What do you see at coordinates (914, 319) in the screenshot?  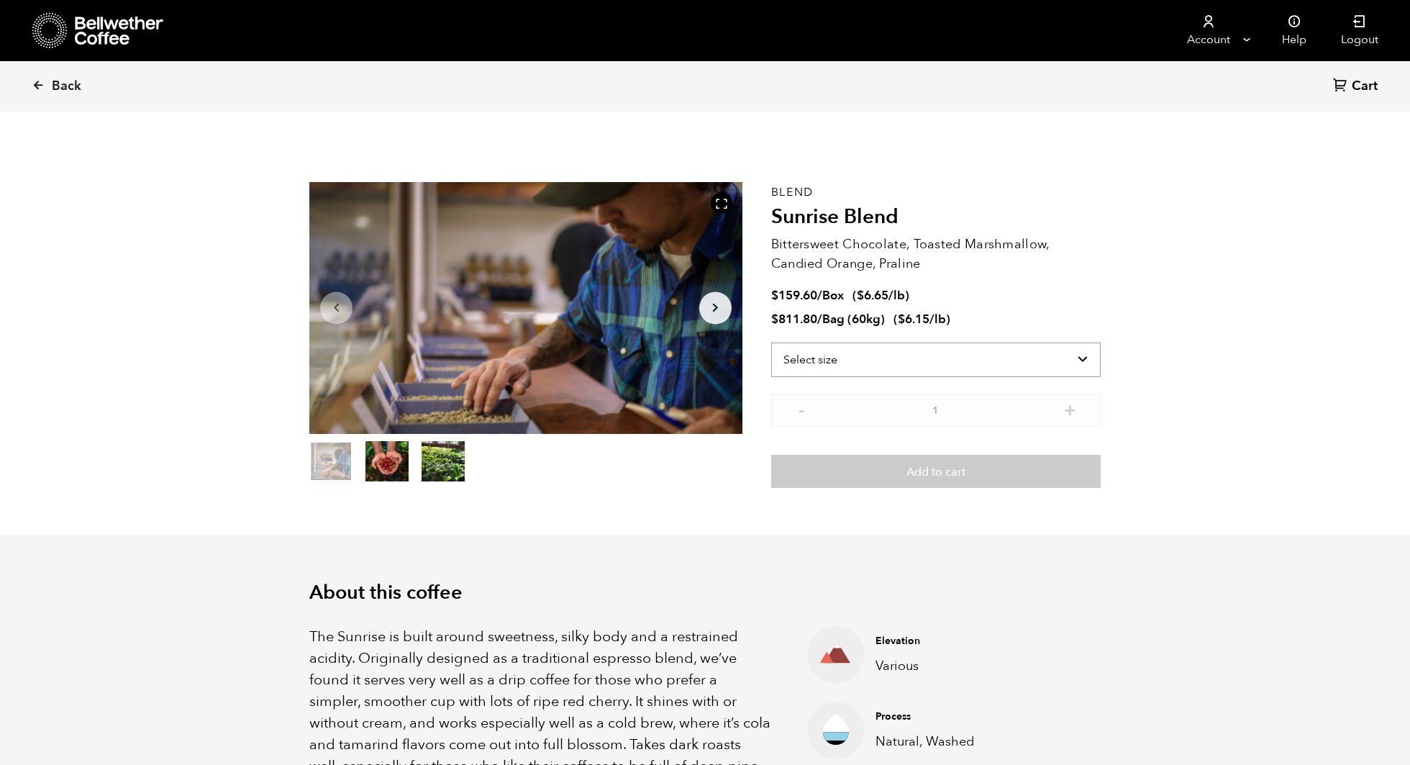 I see `bdi: 6.15` at bounding box center [914, 319].